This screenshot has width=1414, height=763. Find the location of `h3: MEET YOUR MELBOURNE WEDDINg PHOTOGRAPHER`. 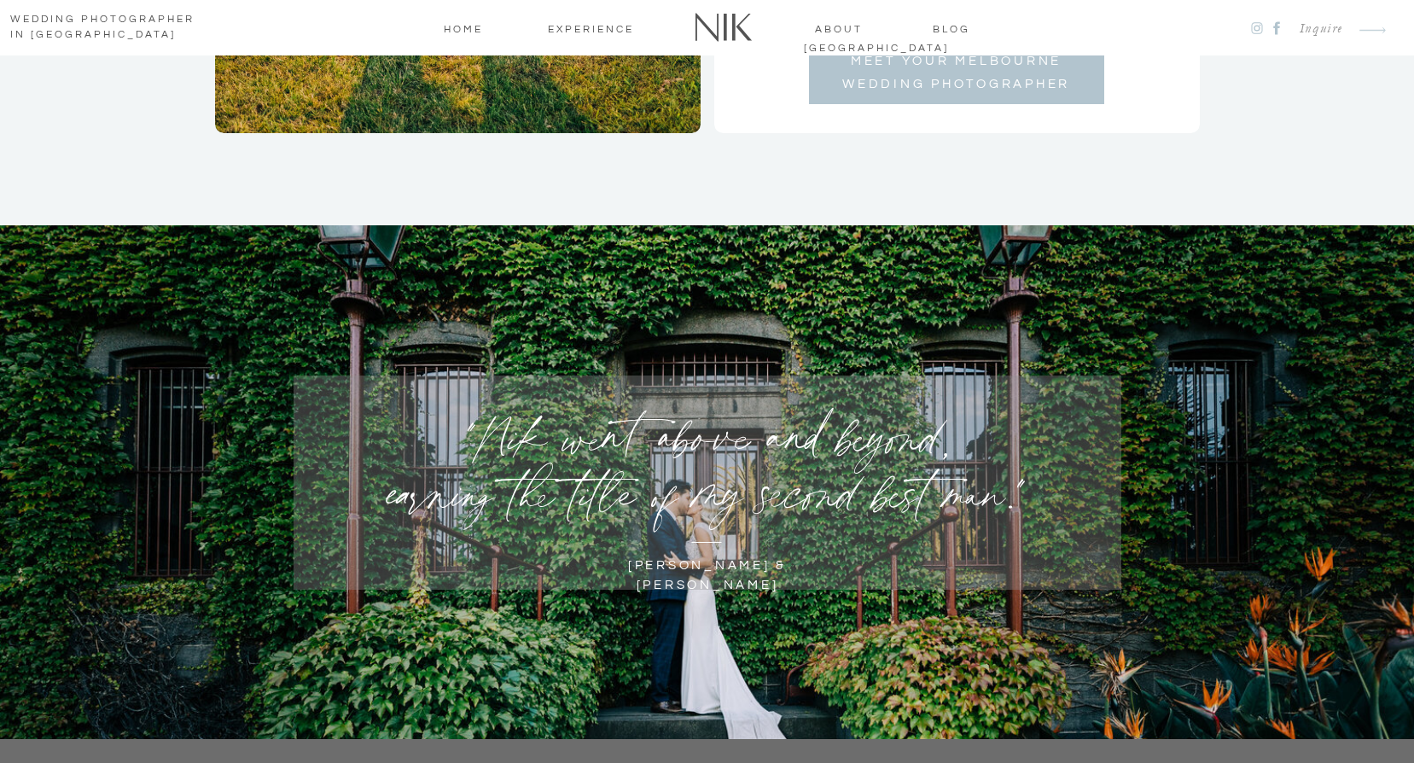

h3: MEET YOUR MELBOURNE WEDDINg PHOTOGRAPHER is located at coordinates (957, 71).